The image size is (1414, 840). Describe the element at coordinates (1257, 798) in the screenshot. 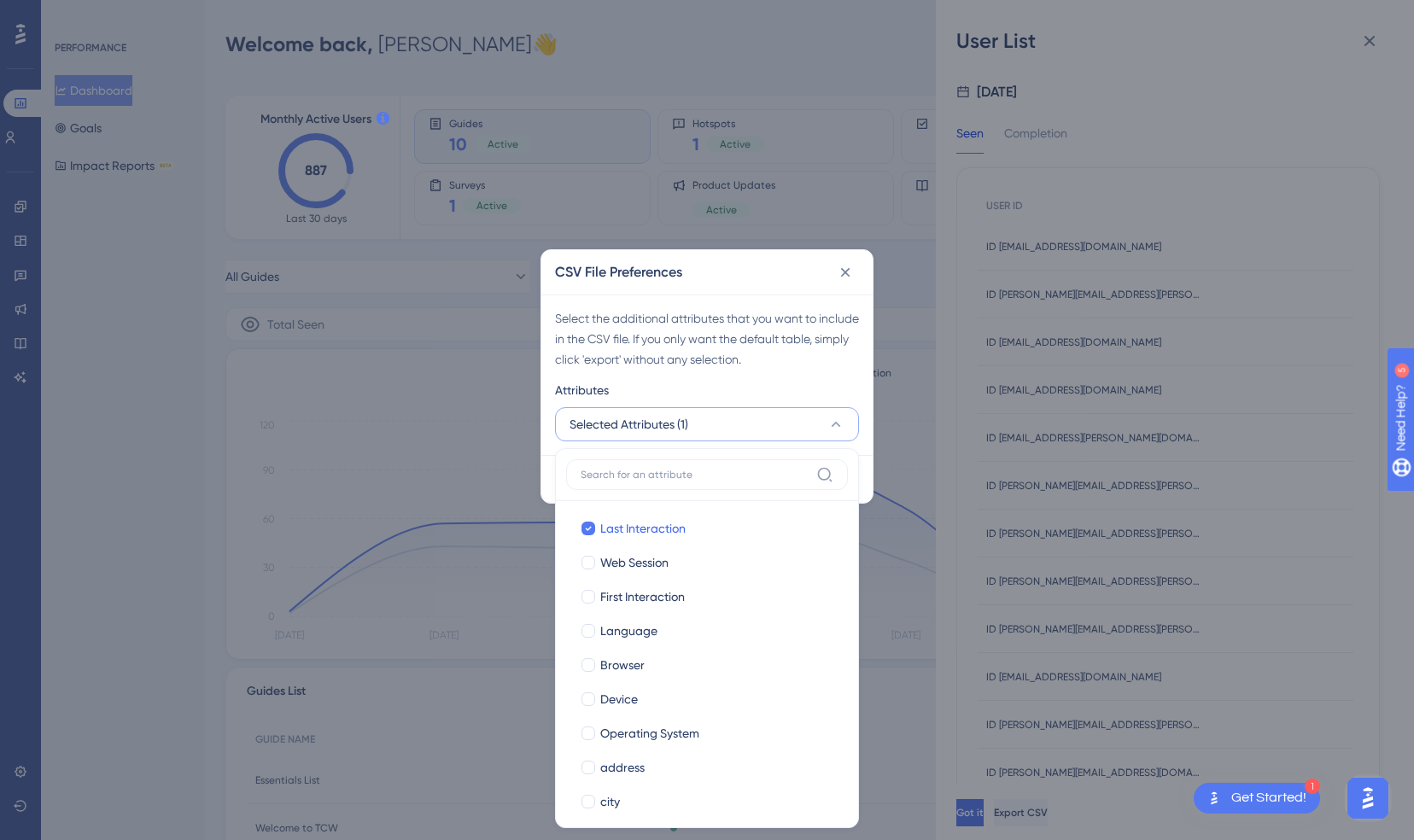

I see `div: Open Get Started! checklist, remaining modules: 1` at that location.